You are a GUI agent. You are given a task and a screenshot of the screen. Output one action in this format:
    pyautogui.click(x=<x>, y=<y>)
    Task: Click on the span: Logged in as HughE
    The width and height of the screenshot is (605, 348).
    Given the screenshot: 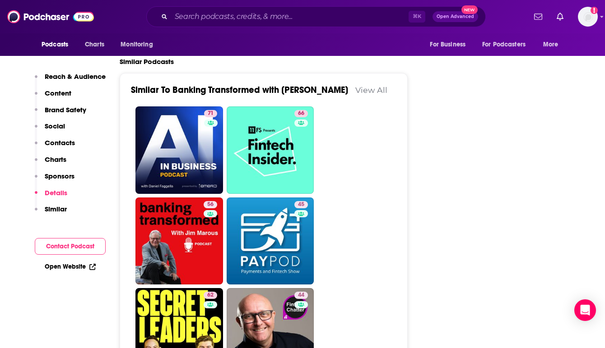 What is the action you would take?
    pyautogui.click(x=588, y=17)
    